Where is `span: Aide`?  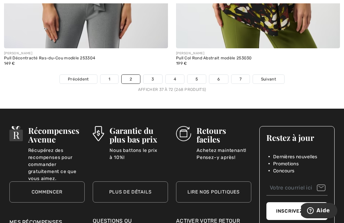
span: Aide is located at coordinates (22, 8).